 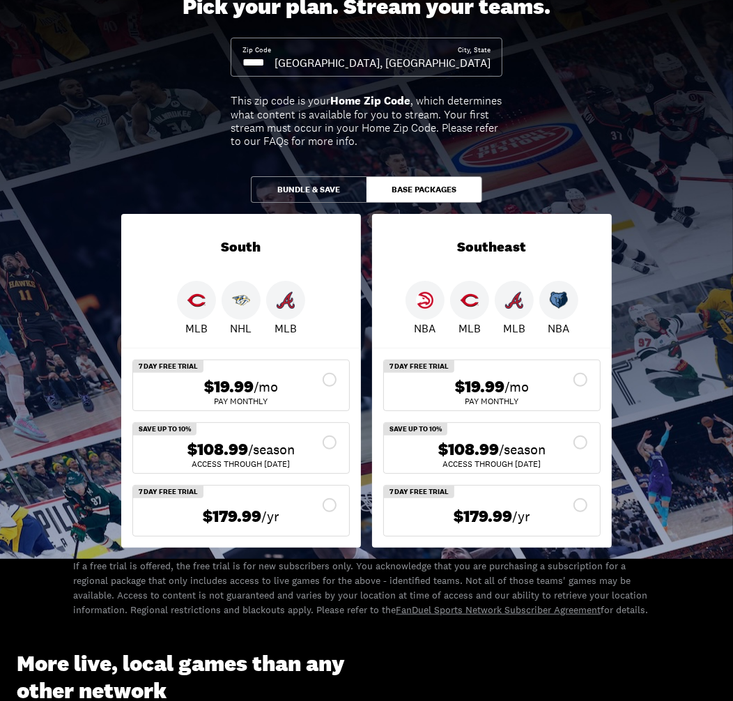 I want to click on img: Hawks, so click(x=425, y=300).